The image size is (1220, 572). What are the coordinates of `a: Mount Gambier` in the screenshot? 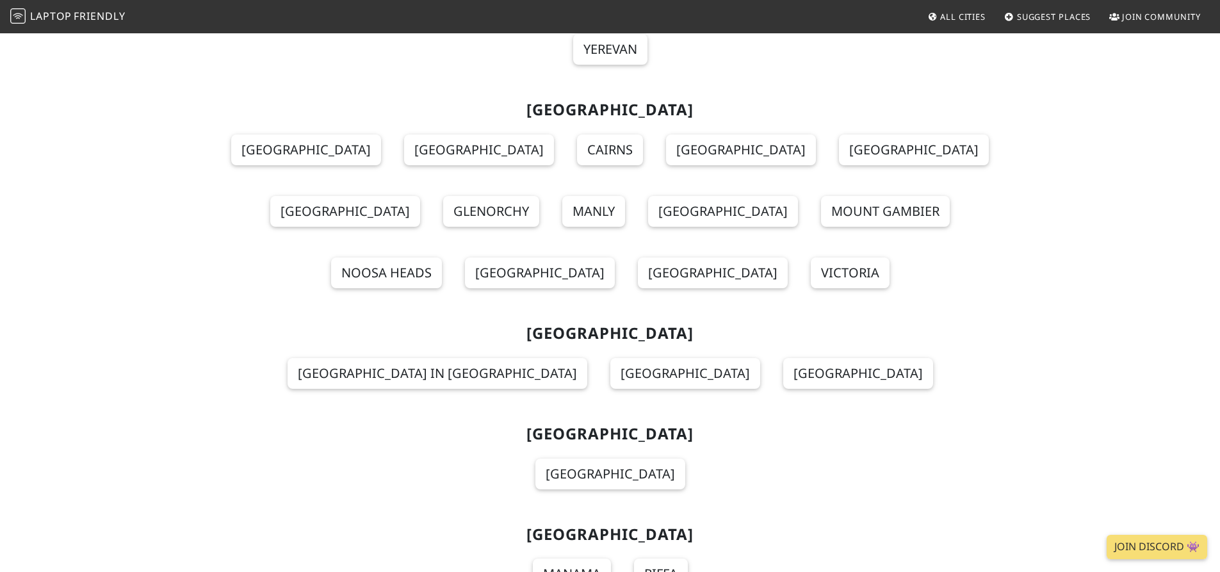 It's located at (885, 211).